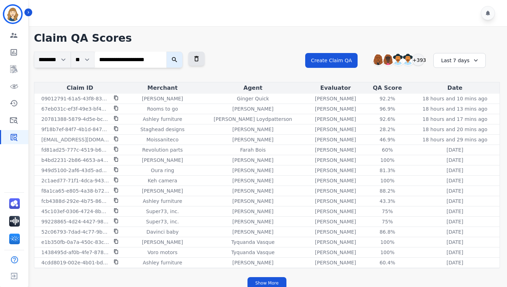  Describe the element at coordinates (387, 171) in the screenshot. I see `div: 81.3%` at that location.